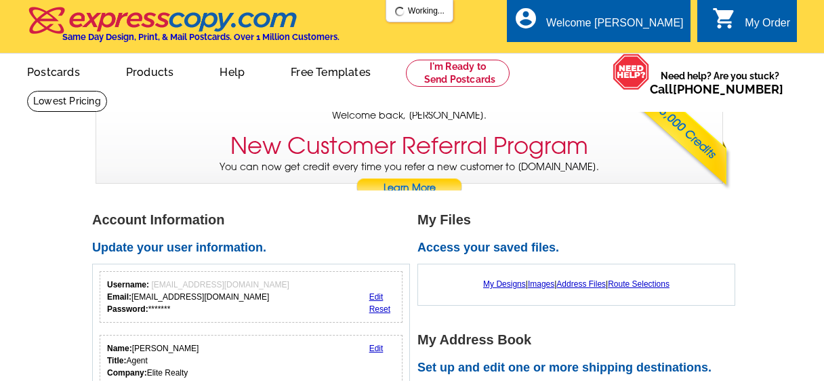 The image size is (824, 381). What do you see at coordinates (409, 188) in the screenshot?
I see `a: Learn More` at bounding box center [409, 188].